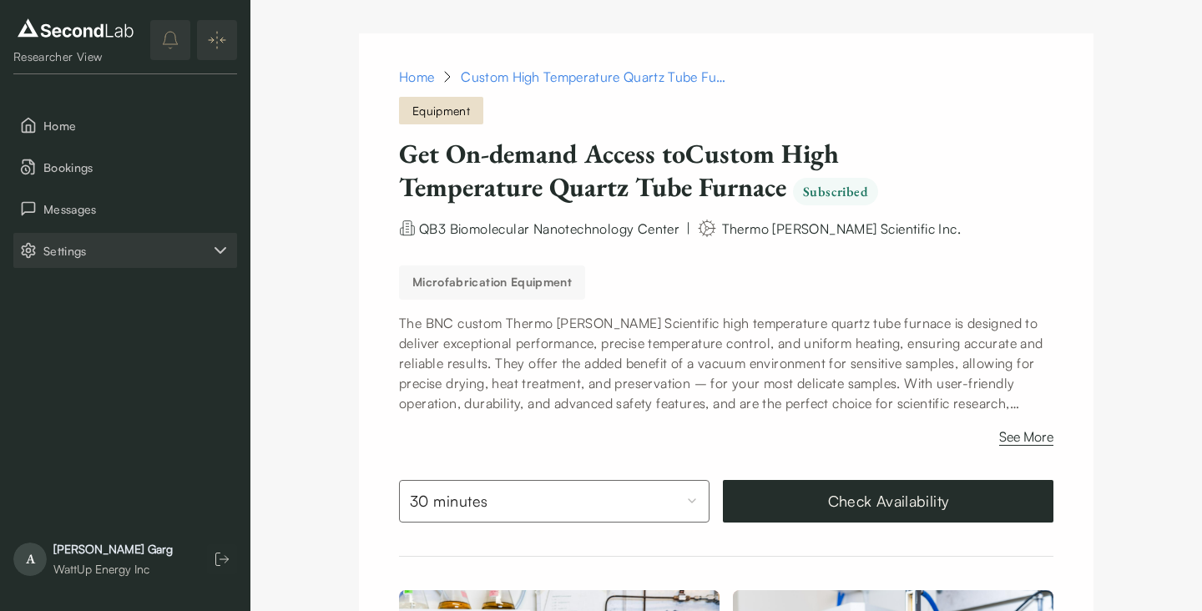  I want to click on div: Custom High Temperature Quartz Tube Furnace, so click(594, 77).